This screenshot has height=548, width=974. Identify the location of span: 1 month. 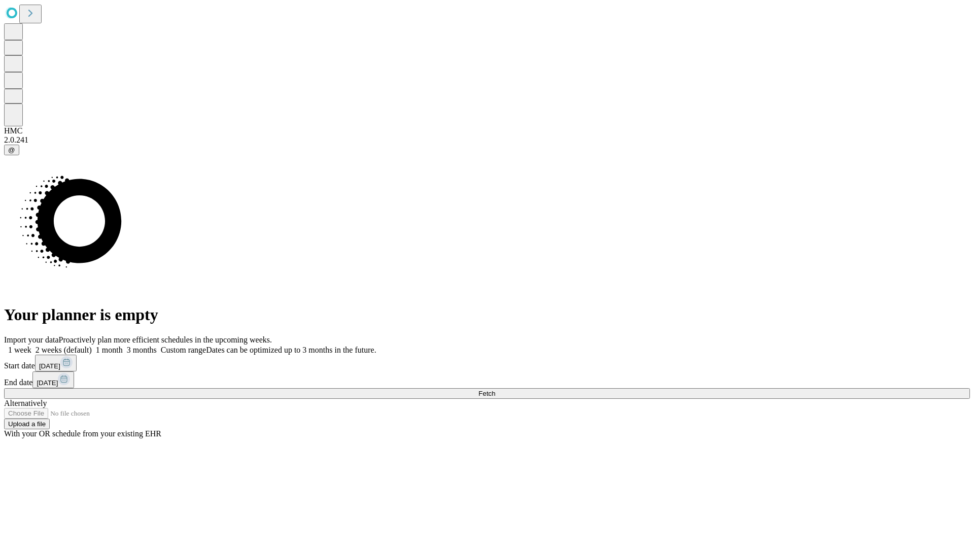
(109, 350).